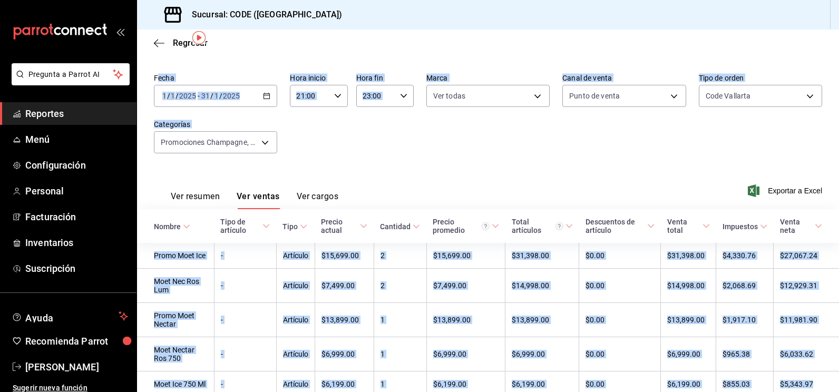 This screenshot has height=392, width=839. Describe the element at coordinates (488, 78) in the screenshot. I see `label: Marca` at that location.